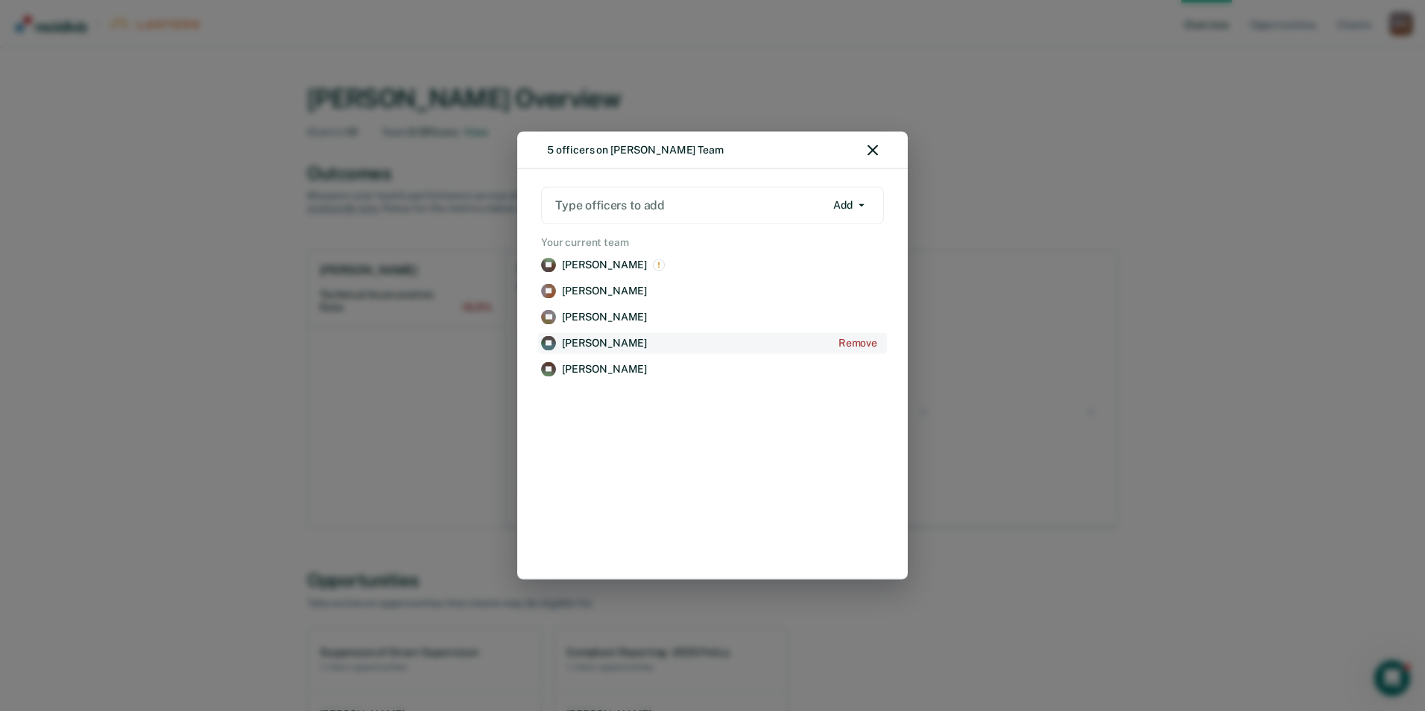  What do you see at coordinates (858, 343) in the screenshot?
I see `button: Add Justin Vaughn to the list of officers to remove from Kelci Wright's team.` at bounding box center [858, 343].